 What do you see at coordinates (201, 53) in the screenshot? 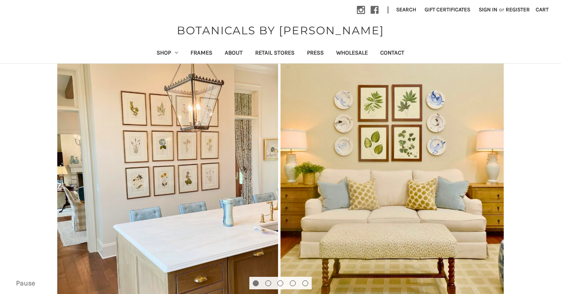
I see `a: Frames` at bounding box center [201, 53].